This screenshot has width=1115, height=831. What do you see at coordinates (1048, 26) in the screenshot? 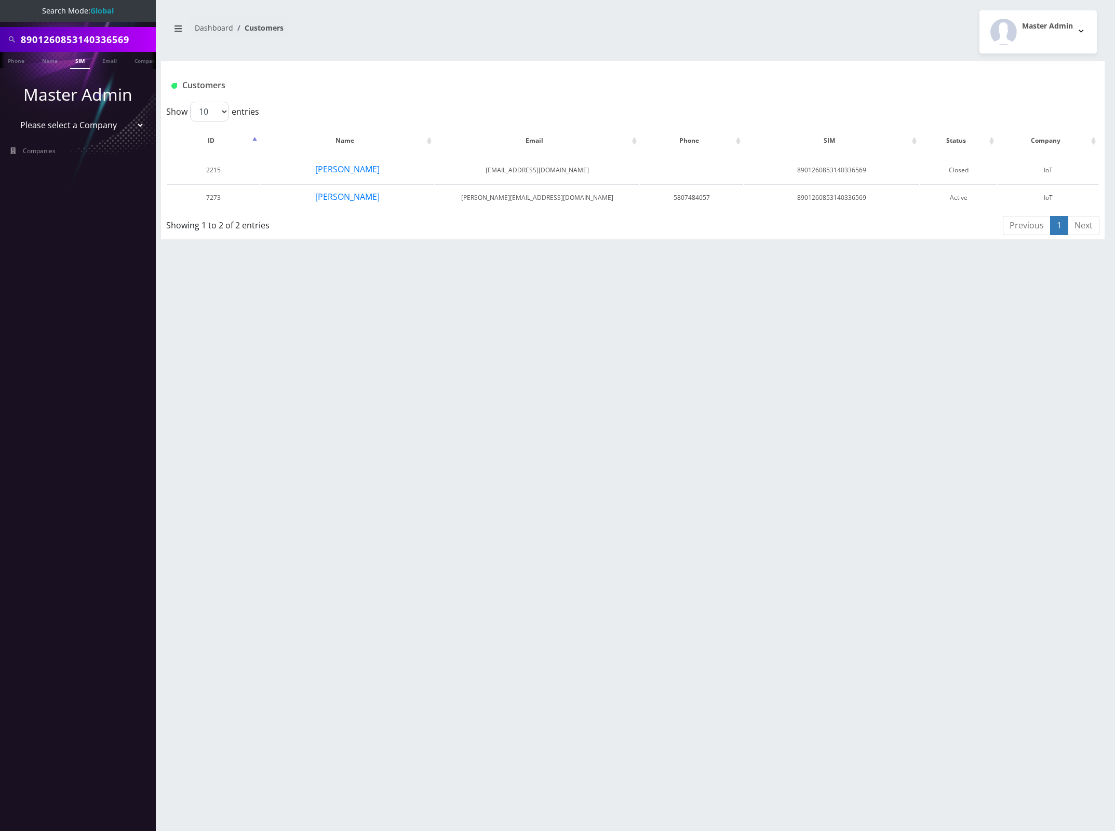
I see `h2: Master Admin` at bounding box center [1048, 26].